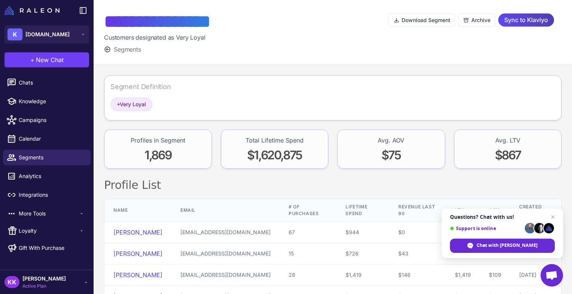  Describe the element at coordinates (308, 275) in the screenshot. I see `td: 28` at that location.